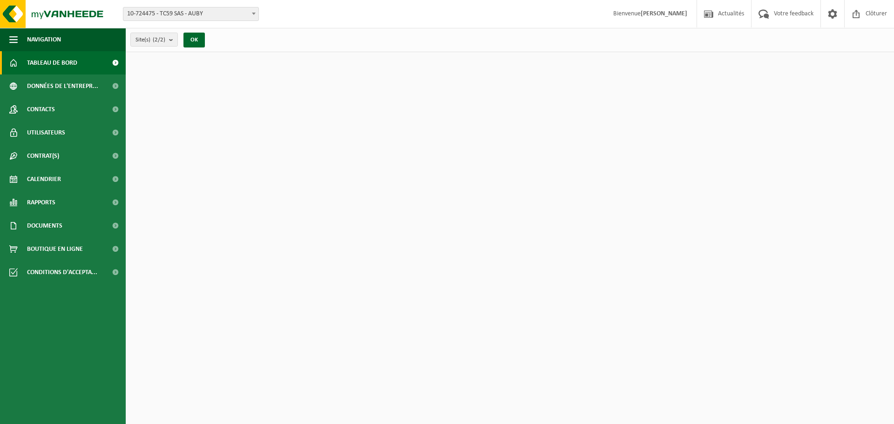 The image size is (894, 424). Describe the element at coordinates (41, 202) in the screenshot. I see `span: Rapports` at that location.